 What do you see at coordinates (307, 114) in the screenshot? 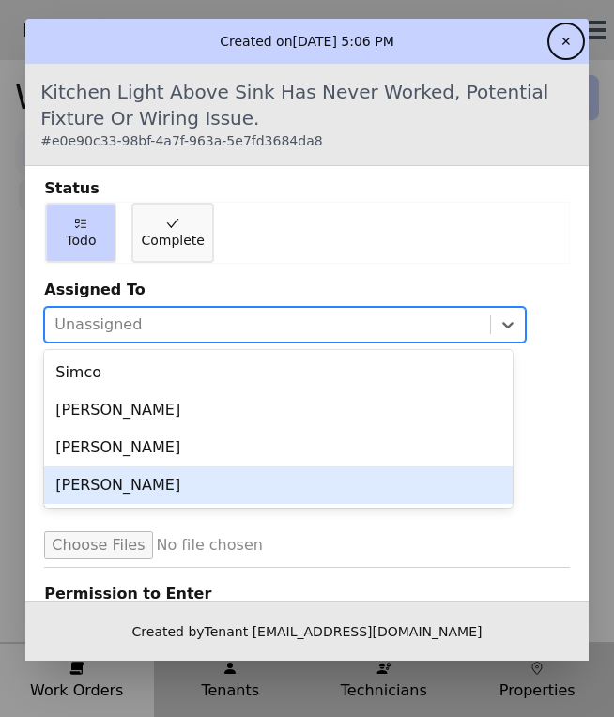
I see `div: Kitchen Light Above Sink Has Never Worked, Potential Fixture Or Wiring Issue.` at bounding box center [307, 114].